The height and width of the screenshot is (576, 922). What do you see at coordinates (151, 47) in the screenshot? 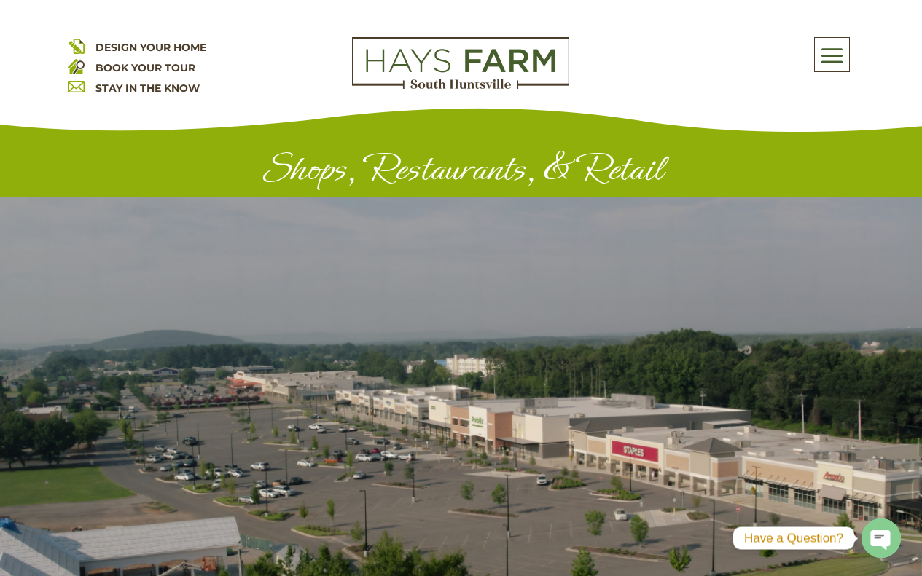
I see `a: DESIGN YOUR HOME` at bounding box center [151, 47].